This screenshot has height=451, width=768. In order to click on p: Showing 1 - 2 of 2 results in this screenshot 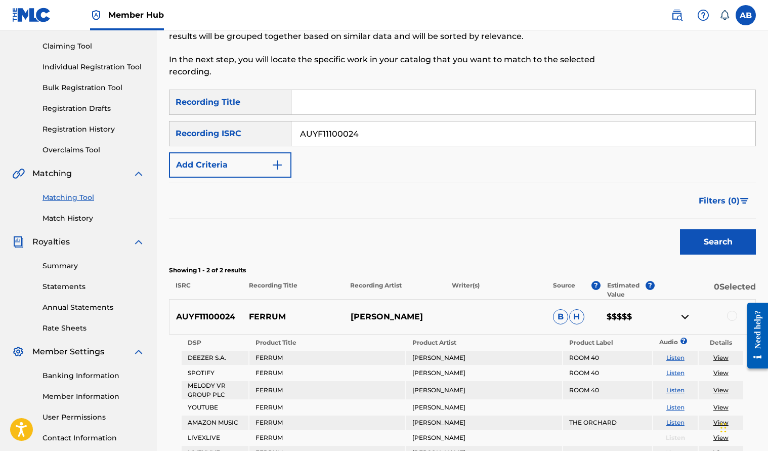, I will do `click(463, 270)`.